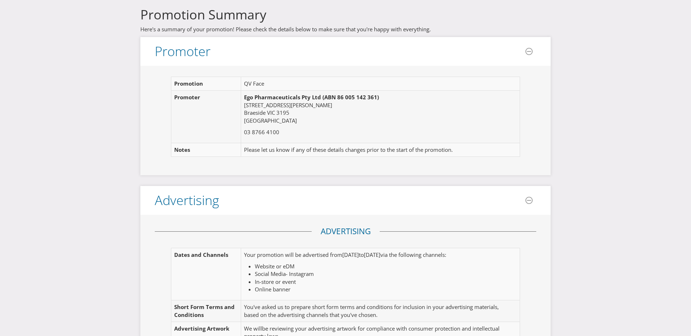 The height and width of the screenshot is (336, 691). I want to click on p: 03 8766 4100, so click(377, 132).